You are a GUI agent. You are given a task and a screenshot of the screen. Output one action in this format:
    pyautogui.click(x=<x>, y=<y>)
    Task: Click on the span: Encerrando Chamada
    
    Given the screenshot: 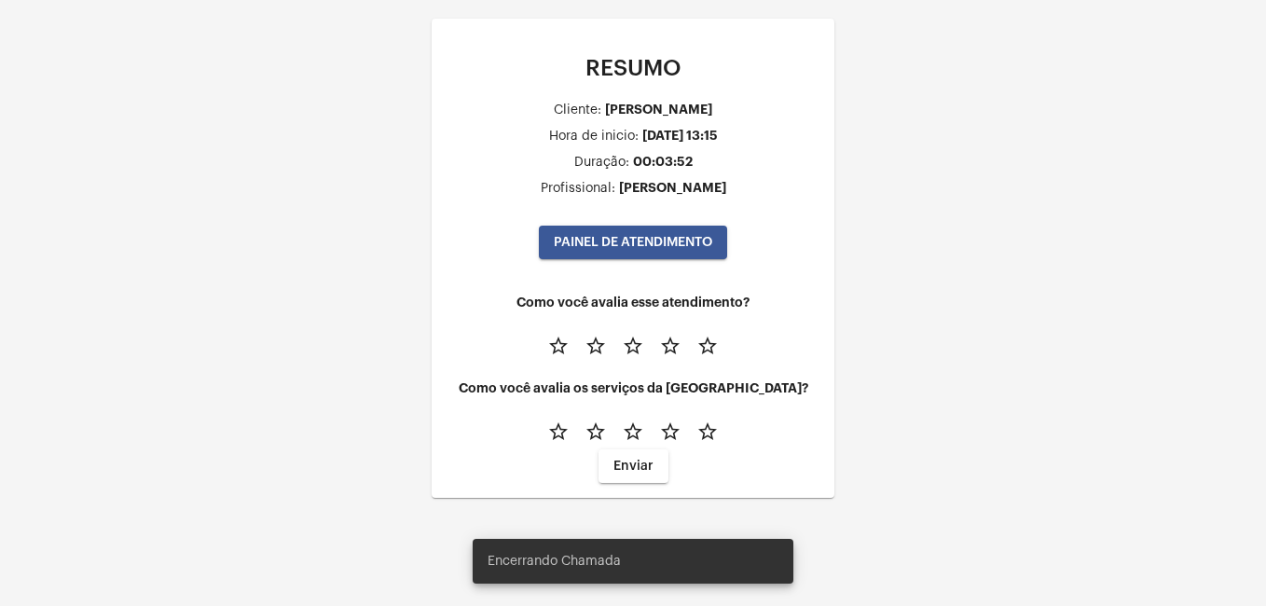 What is the action you would take?
    pyautogui.click(x=554, y=561)
    